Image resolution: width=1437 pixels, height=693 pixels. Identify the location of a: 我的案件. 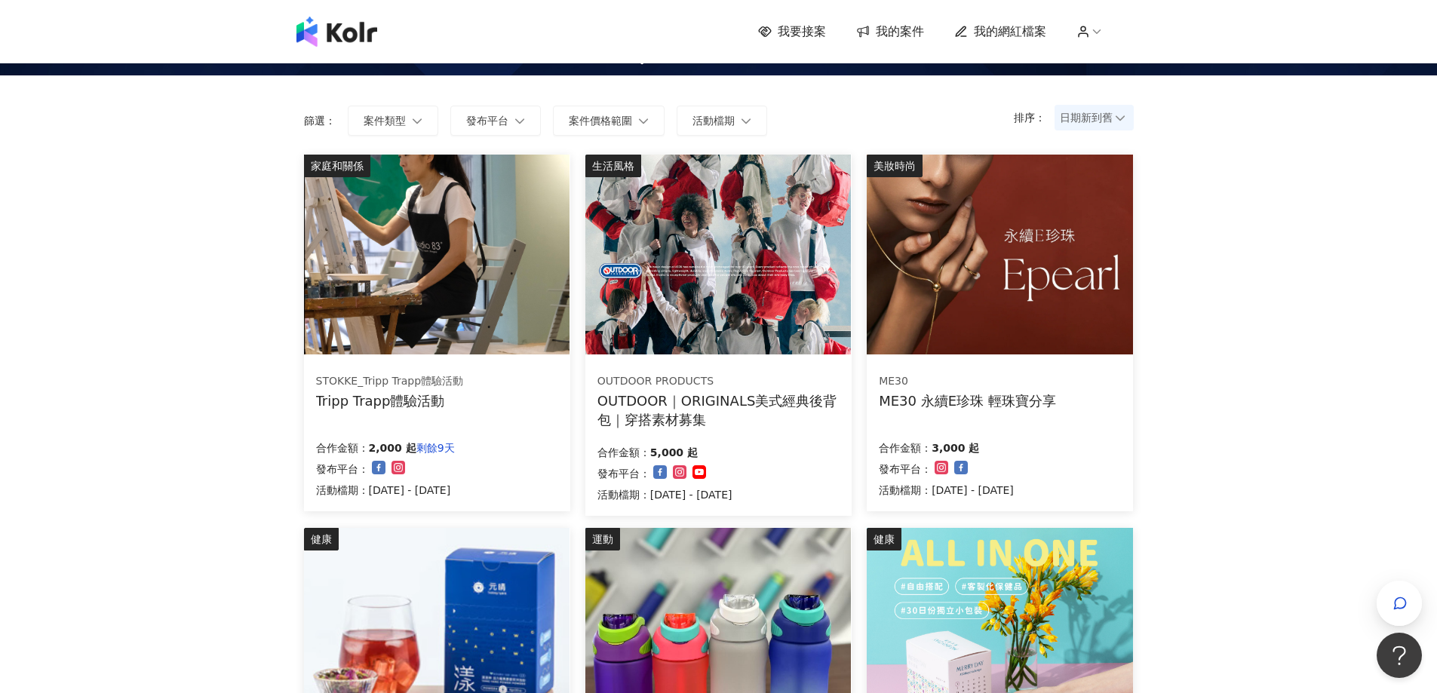
(890, 32).